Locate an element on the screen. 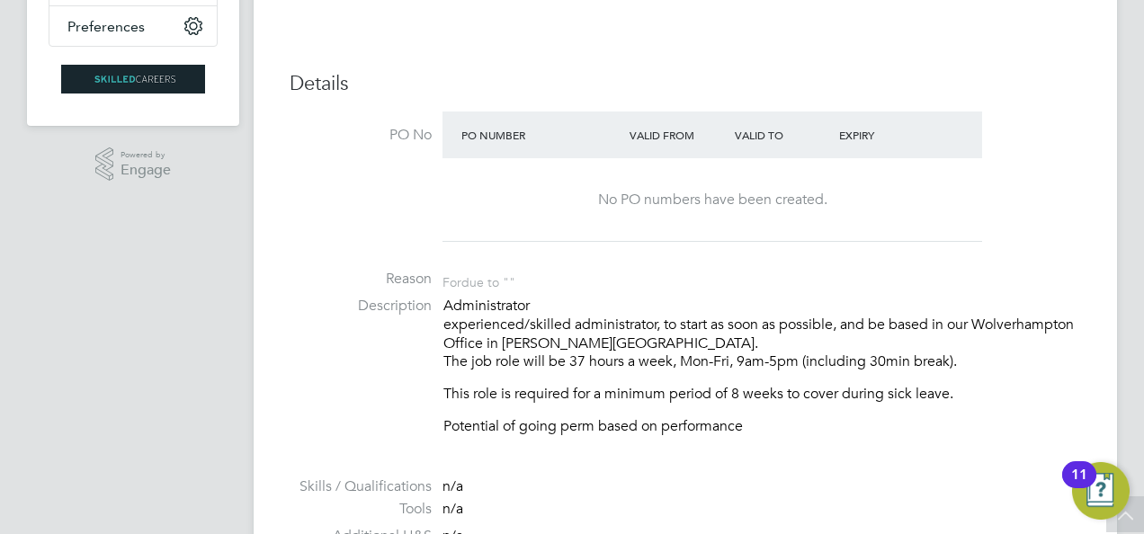 This screenshot has height=534, width=1144. button: Open Resource Center, 11 new notifications is located at coordinates (1100, 491).